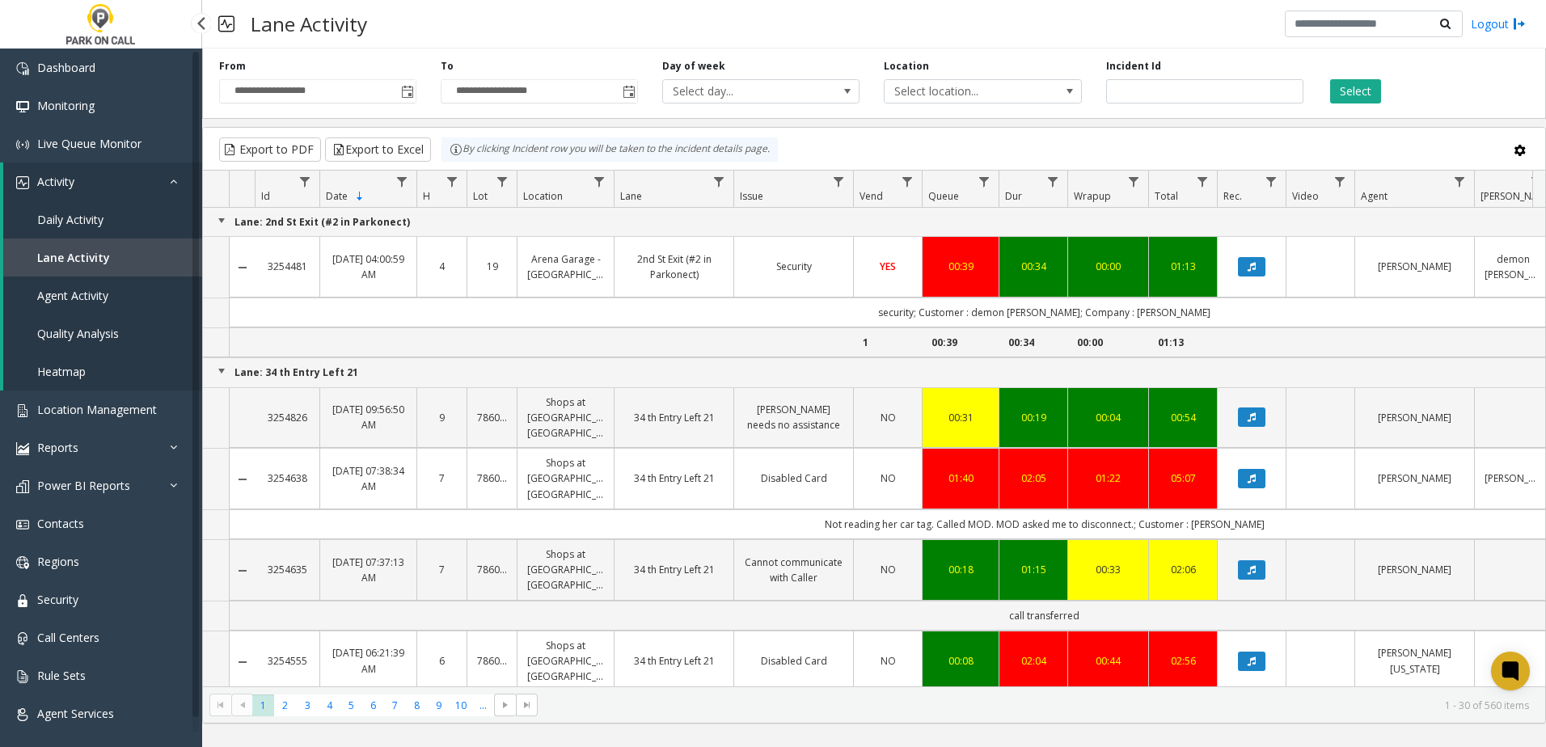 The image size is (1546, 747). What do you see at coordinates (438, 705) in the screenshot?
I see `span: Page 9` at bounding box center [438, 705].